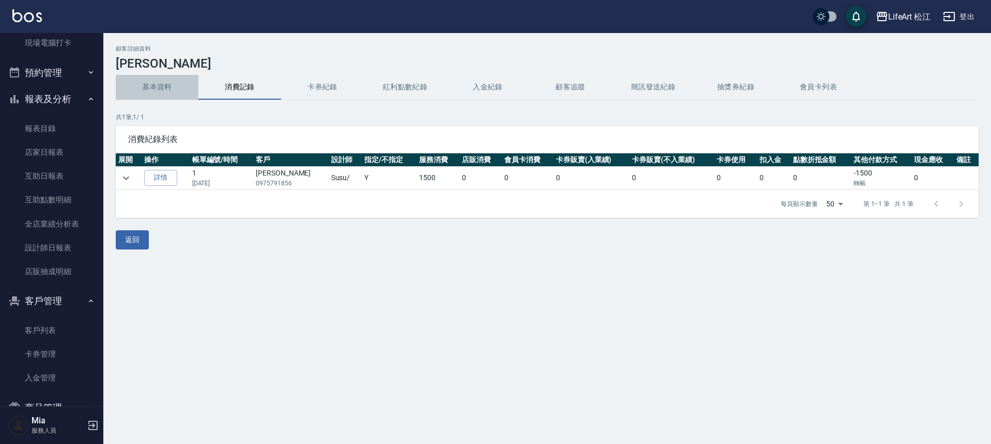 The image size is (991, 444). What do you see at coordinates (856, 17) in the screenshot?
I see `button: save` at bounding box center [856, 17].